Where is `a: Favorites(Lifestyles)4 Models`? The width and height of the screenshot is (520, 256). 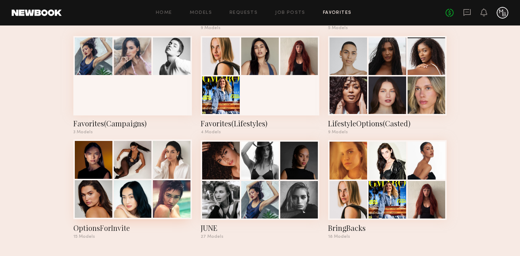 a: Favorites(Lifestyles)4 Models is located at coordinates (260, 85).